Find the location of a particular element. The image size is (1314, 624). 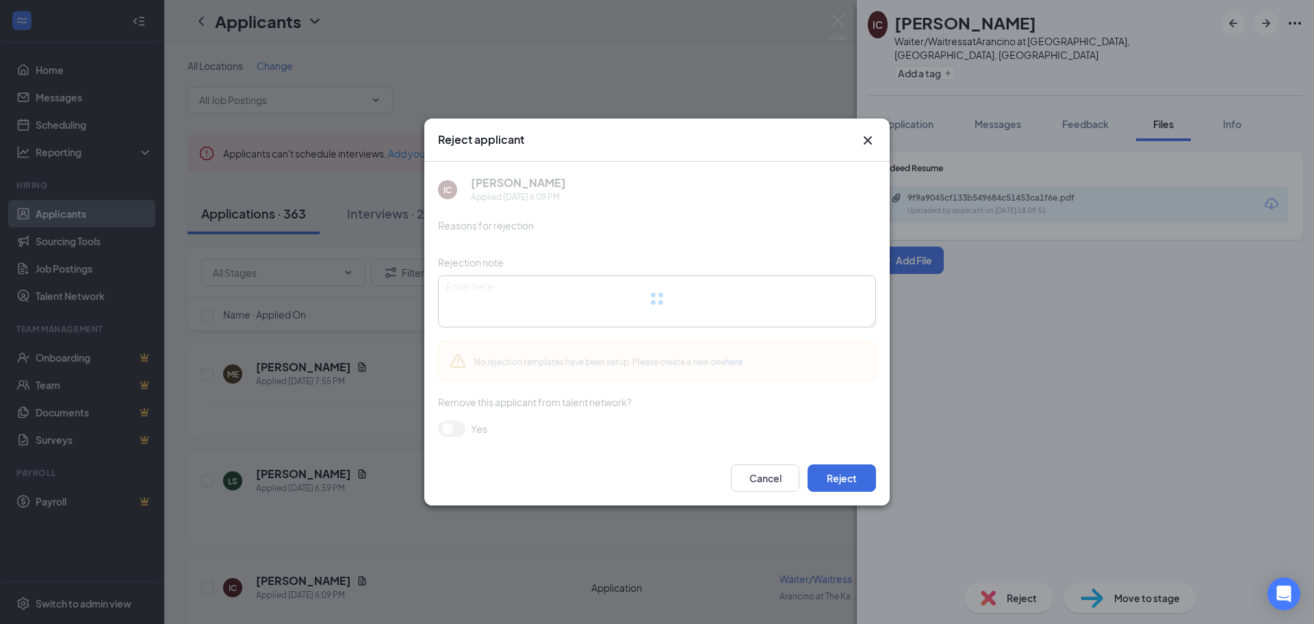

button: Cancel is located at coordinates (765, 478).